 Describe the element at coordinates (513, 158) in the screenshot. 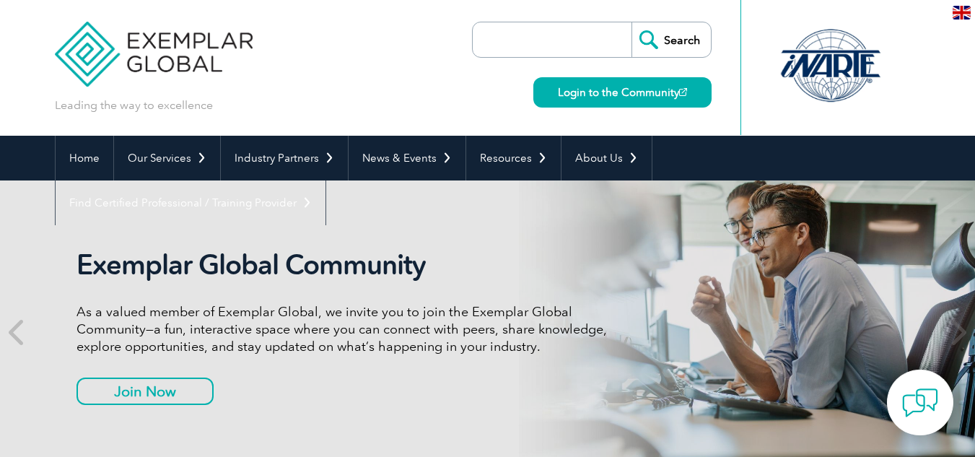

I see `a: Resources` at that location.